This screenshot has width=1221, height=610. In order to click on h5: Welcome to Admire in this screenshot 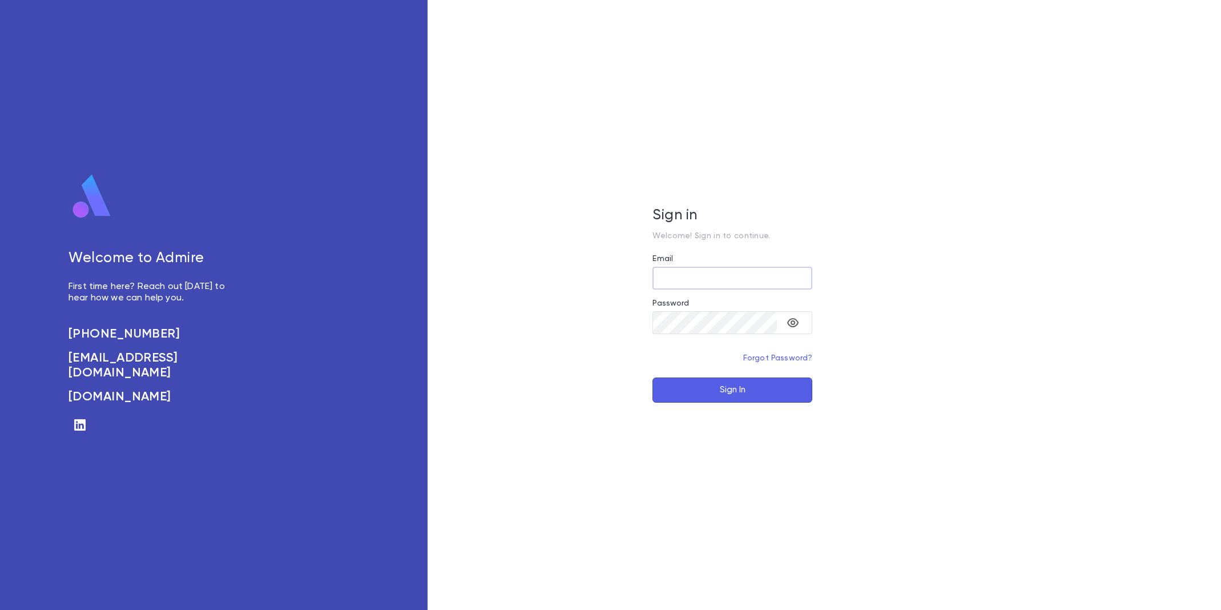, I will do `click(153, 259)`.